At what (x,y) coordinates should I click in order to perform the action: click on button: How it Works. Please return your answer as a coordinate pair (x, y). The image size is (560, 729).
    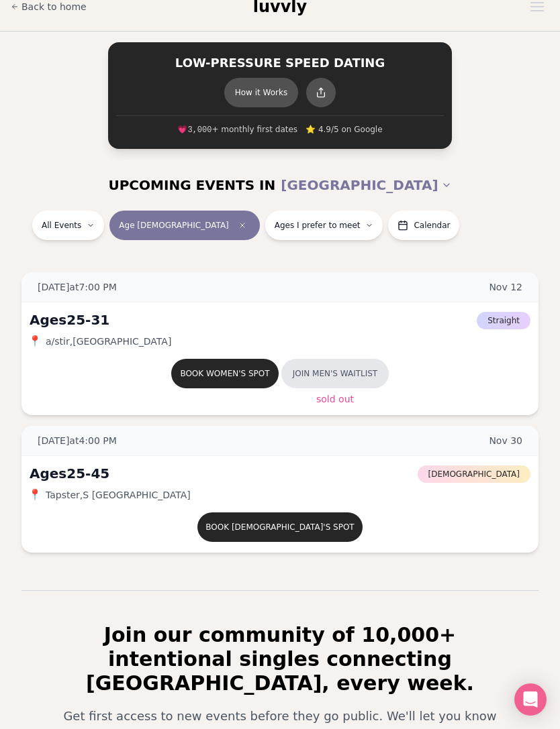
    Looking at the image, I should click on (261, 93).